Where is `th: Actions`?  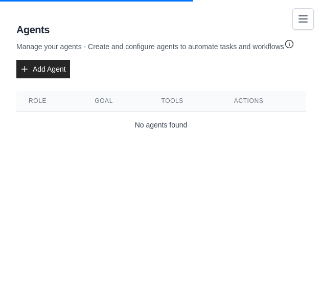 th: Actions is located at coordinates (264, 101).